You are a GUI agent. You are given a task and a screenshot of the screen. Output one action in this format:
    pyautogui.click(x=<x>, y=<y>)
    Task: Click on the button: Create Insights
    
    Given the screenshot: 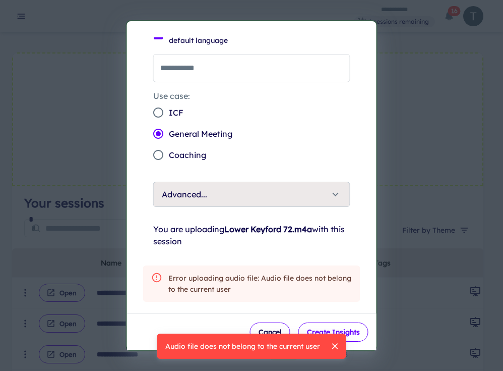 What is the action you would take?
    pyautogui.click(x=333, y=332)
    